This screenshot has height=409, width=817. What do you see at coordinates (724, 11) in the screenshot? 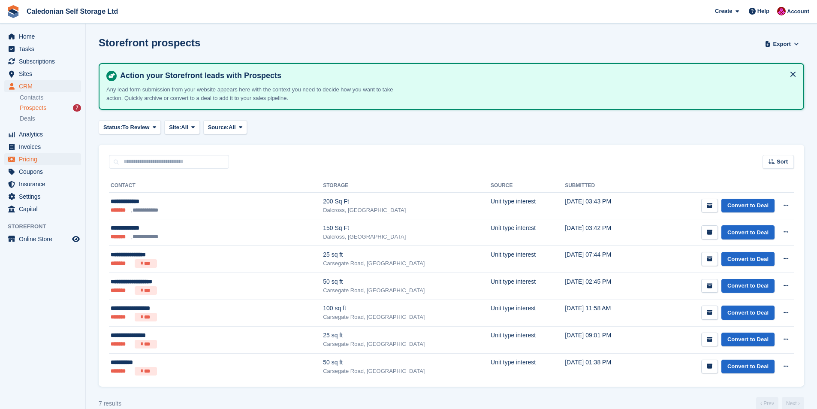
I see `span: Create` at bounding box center [724, 11].